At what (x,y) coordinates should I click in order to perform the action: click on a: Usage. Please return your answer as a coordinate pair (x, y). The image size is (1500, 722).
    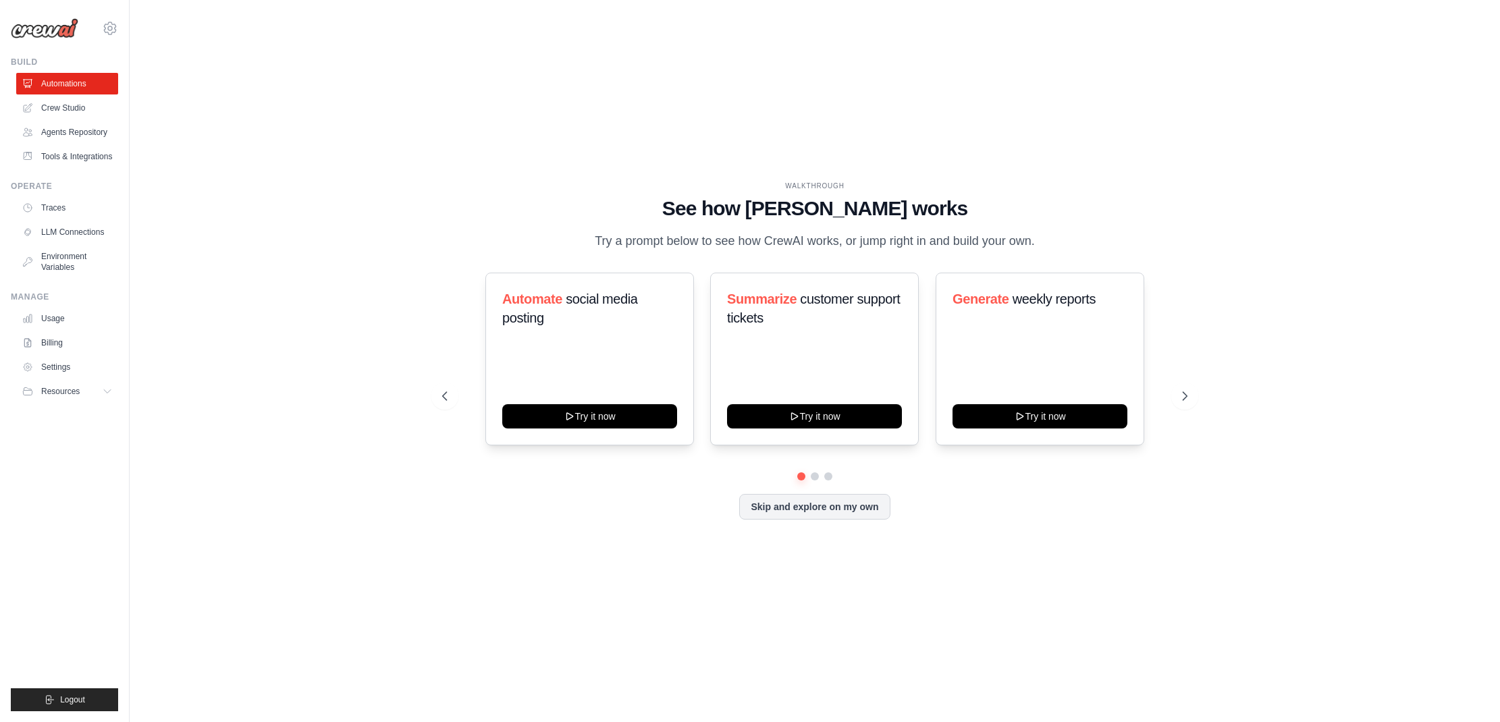
    Looking at the image, I should click on (67, 319).